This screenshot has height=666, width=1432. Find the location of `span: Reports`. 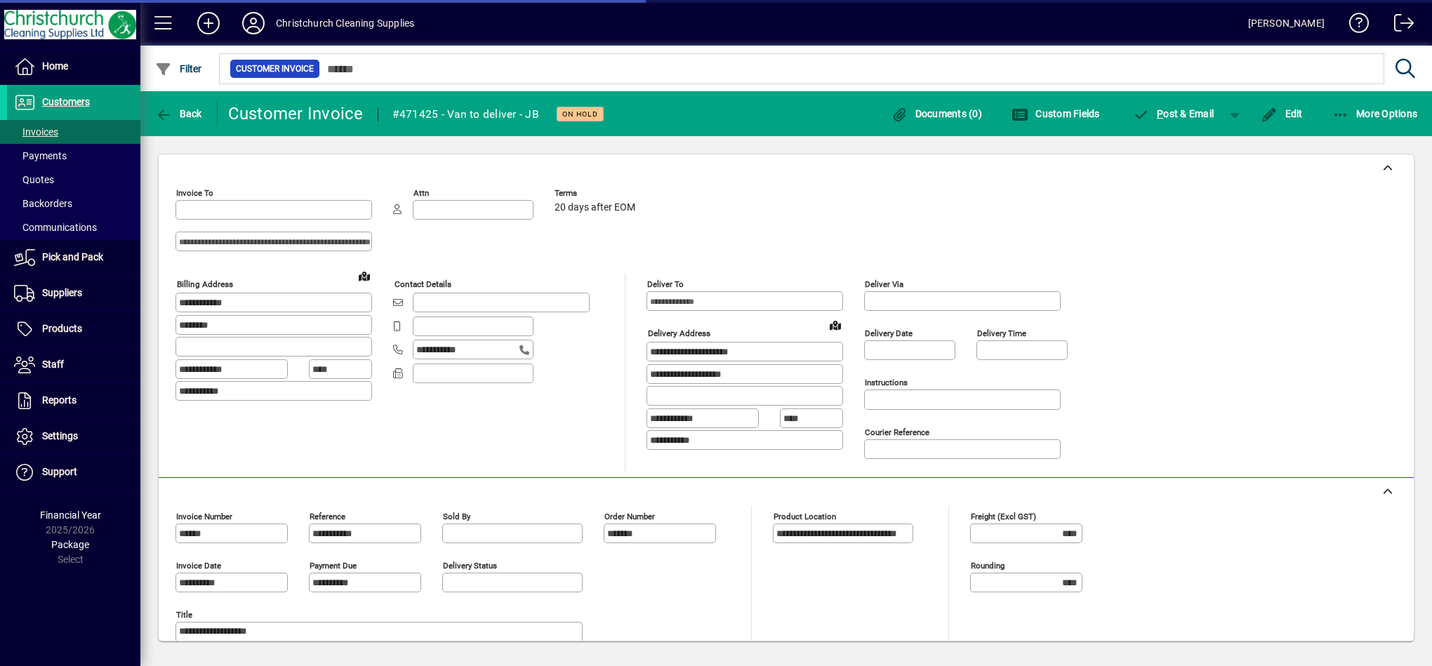

span: Reports is located at coordinates (59, 400).